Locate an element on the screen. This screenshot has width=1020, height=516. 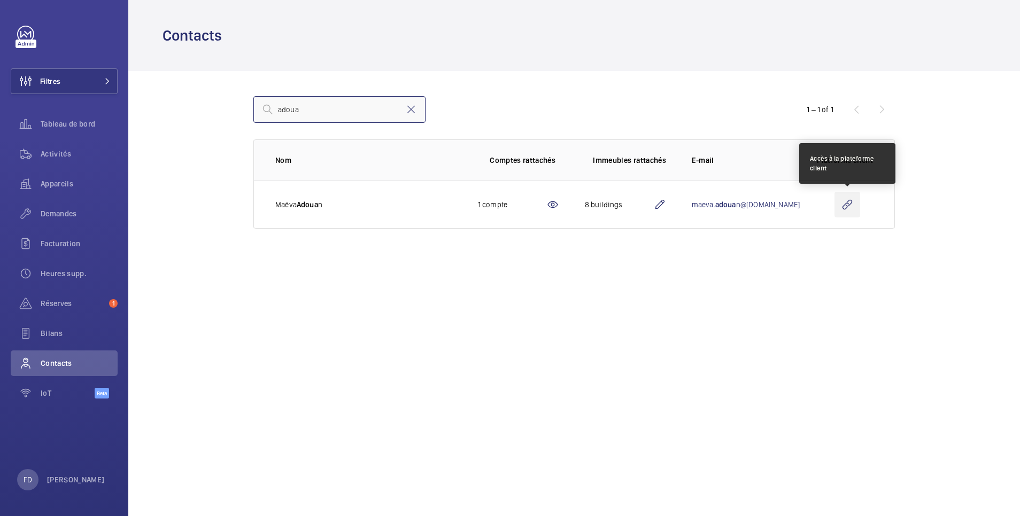
button: Filtres is located at coordinates (64, 81).